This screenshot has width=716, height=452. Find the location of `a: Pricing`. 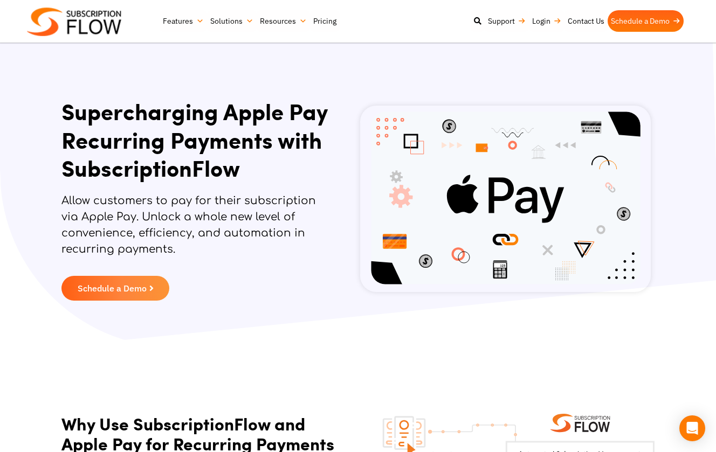

a: Pricing is located at coordinates (325, 21).